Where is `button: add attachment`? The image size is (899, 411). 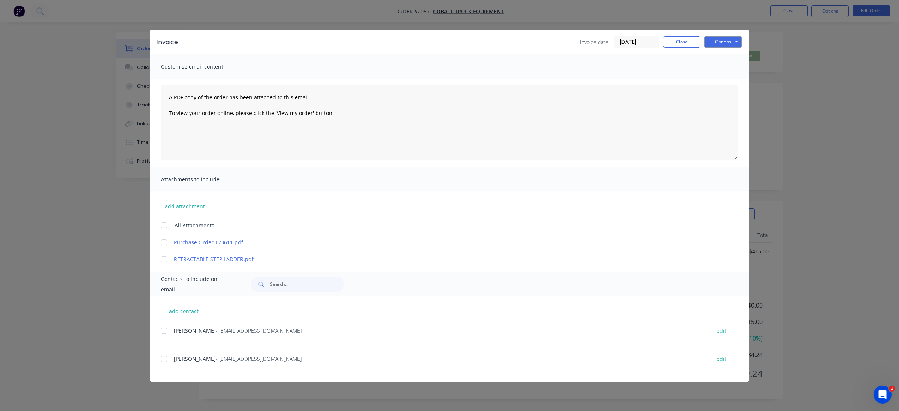
button: add attachment is located at coordinates (185, 206).